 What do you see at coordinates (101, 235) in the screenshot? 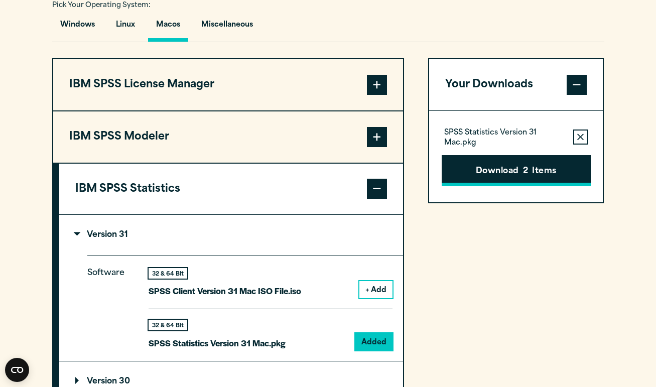
I see `p: Version 31` at bounding box center [101, 235].